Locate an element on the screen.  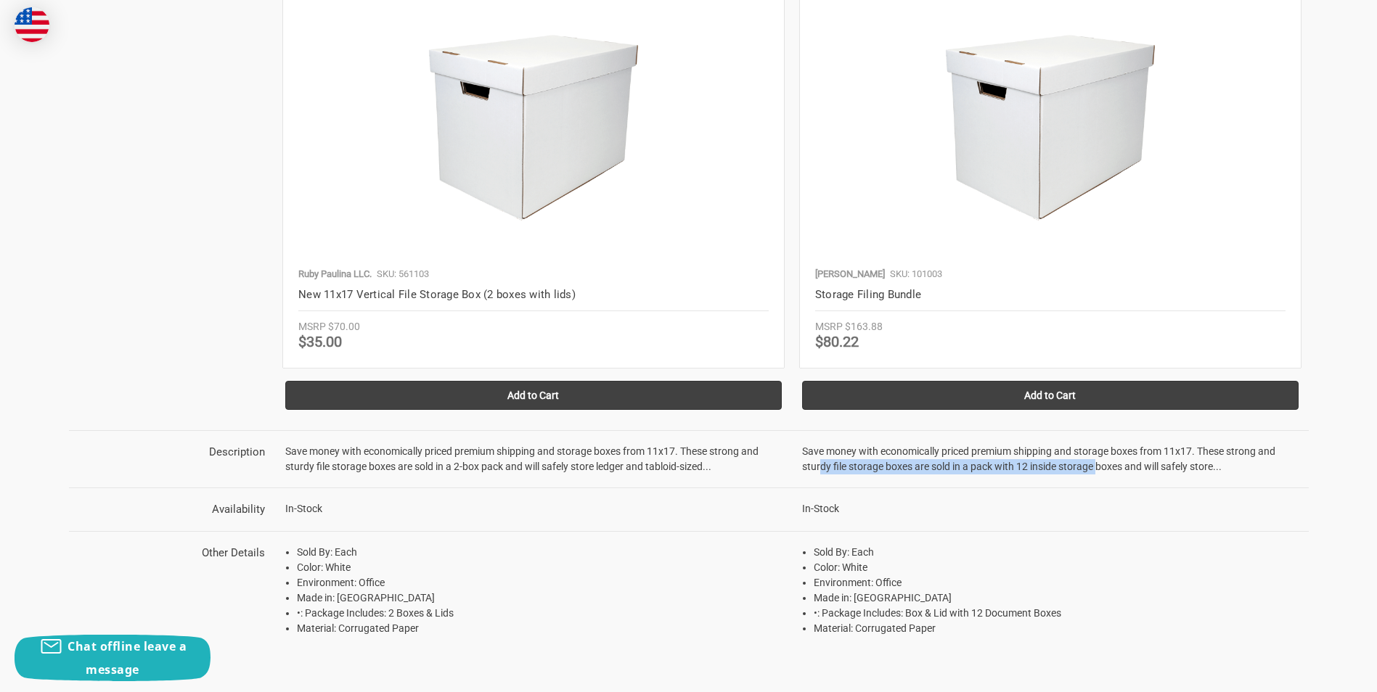
img: duty and tax information for United States is located at coordinates (32, 25).